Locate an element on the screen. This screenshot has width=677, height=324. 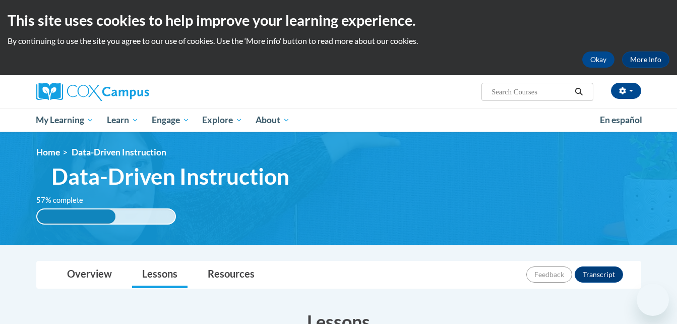
button: Search is located at coordinates (579, 92).